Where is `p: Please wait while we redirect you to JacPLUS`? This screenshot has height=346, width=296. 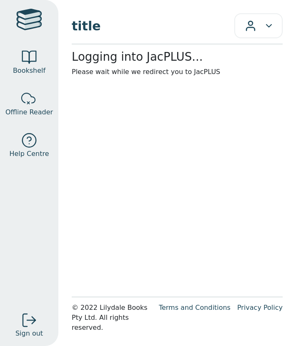
p: Please wait while we redirect you to JacPLUS is located at coordinates (177, 72).